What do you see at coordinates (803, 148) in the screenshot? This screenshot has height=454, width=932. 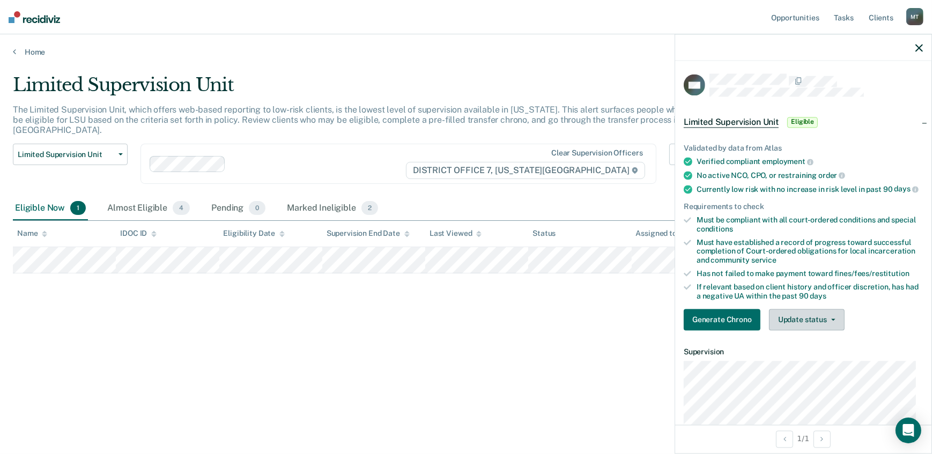 I see `div: Validated by data from Atlas` at bounding box center [803, 148].